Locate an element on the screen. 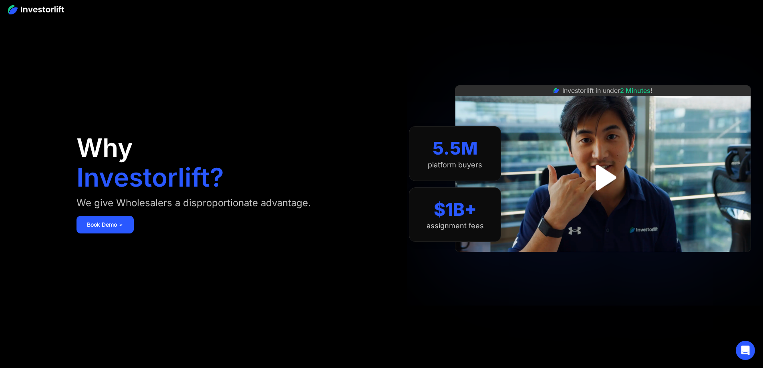 The image size is (763, 368). div: Investorlift in under ! is located at coordinates (608, 91).